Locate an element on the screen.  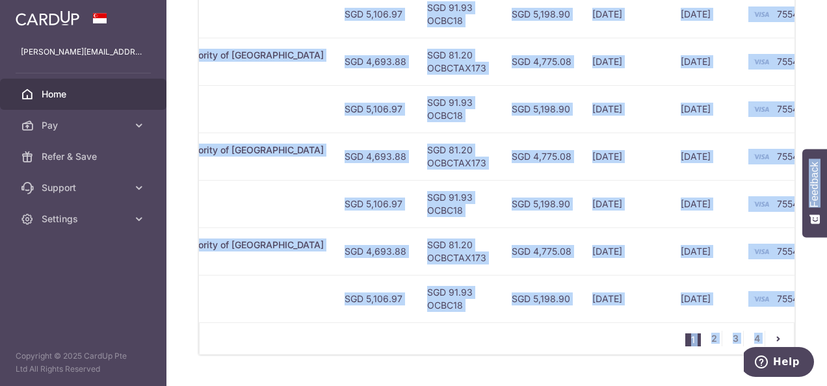
li: 1 is located at coordinates (693, 340).